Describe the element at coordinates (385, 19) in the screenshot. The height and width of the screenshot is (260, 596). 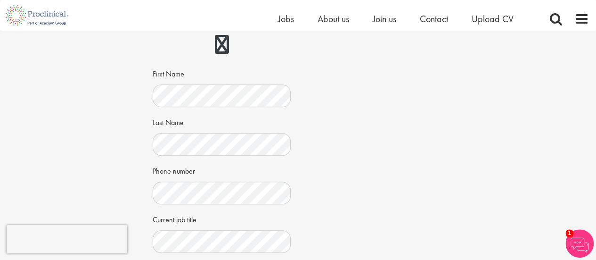
I see `a: Join us` at that location.